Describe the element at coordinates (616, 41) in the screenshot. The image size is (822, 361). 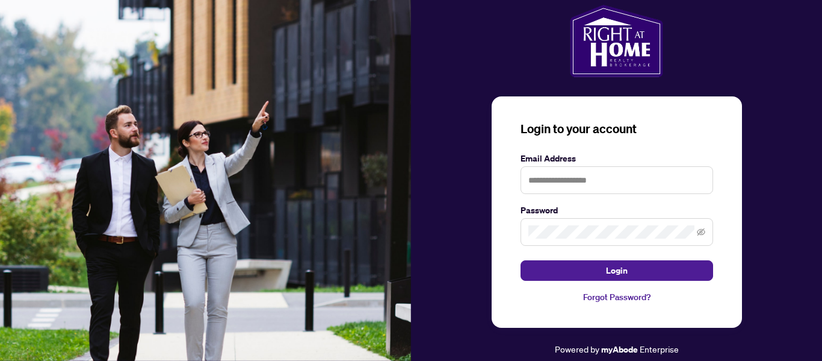
I see `img: ma-logo` at that location.